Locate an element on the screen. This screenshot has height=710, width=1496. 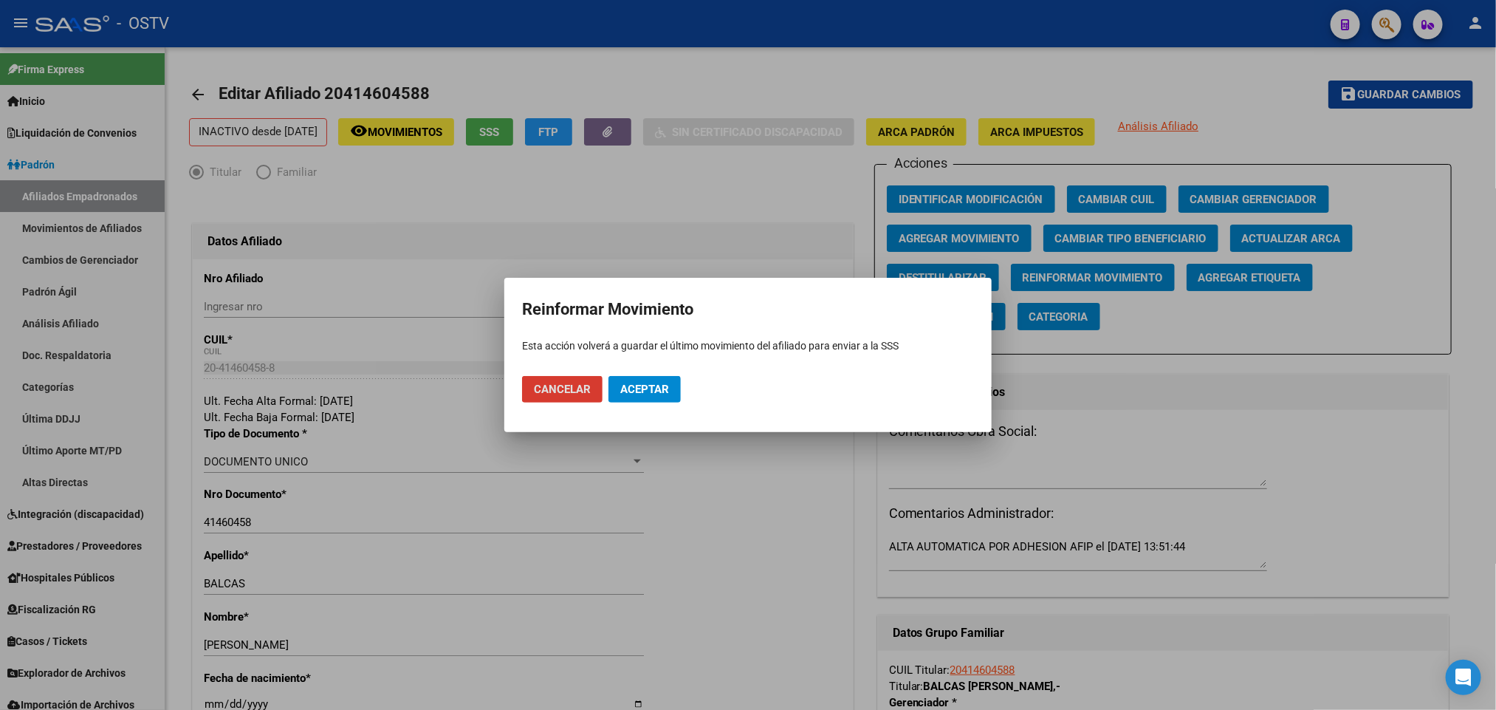
div: Open Intercom Messenger is located at coordinates (1464, 677).